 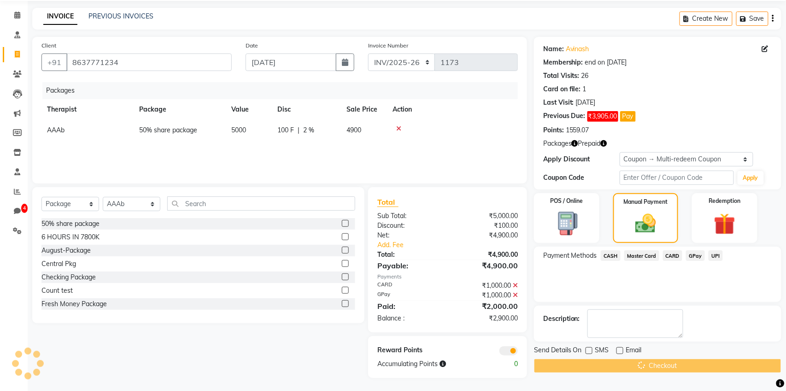 What do you see at coordinates (585, 76) in the screenshot?
I see `div: 26` at bounding box center [585, 76].